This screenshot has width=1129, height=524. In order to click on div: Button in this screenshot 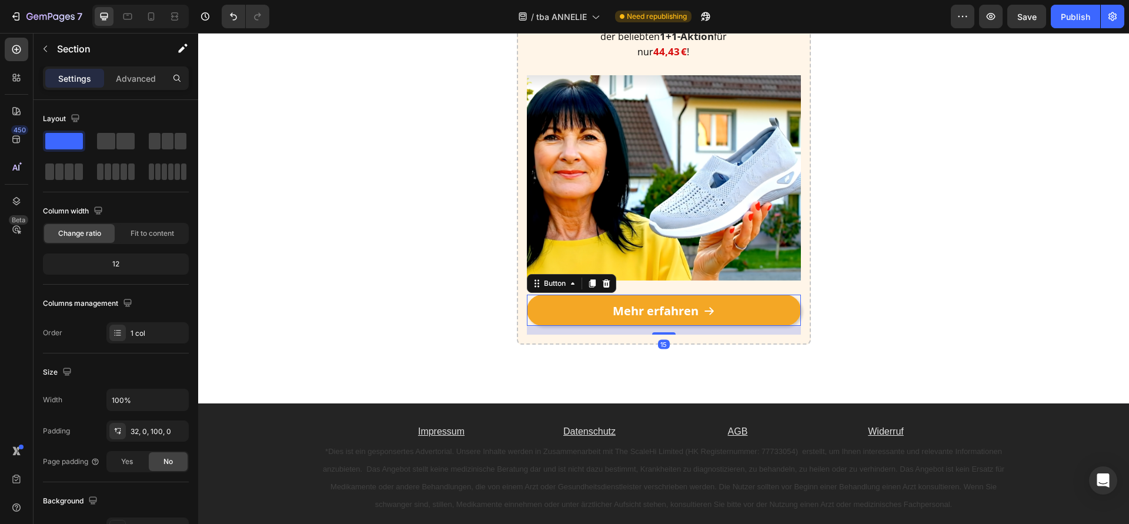, I will do `click(356, 250)`.